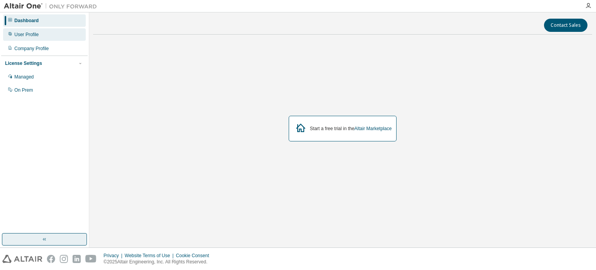 The image size is (596, 270). Describe the element at coordinates (195, 256) in the screenshot. I see `div: Cookie Consent` at that location.